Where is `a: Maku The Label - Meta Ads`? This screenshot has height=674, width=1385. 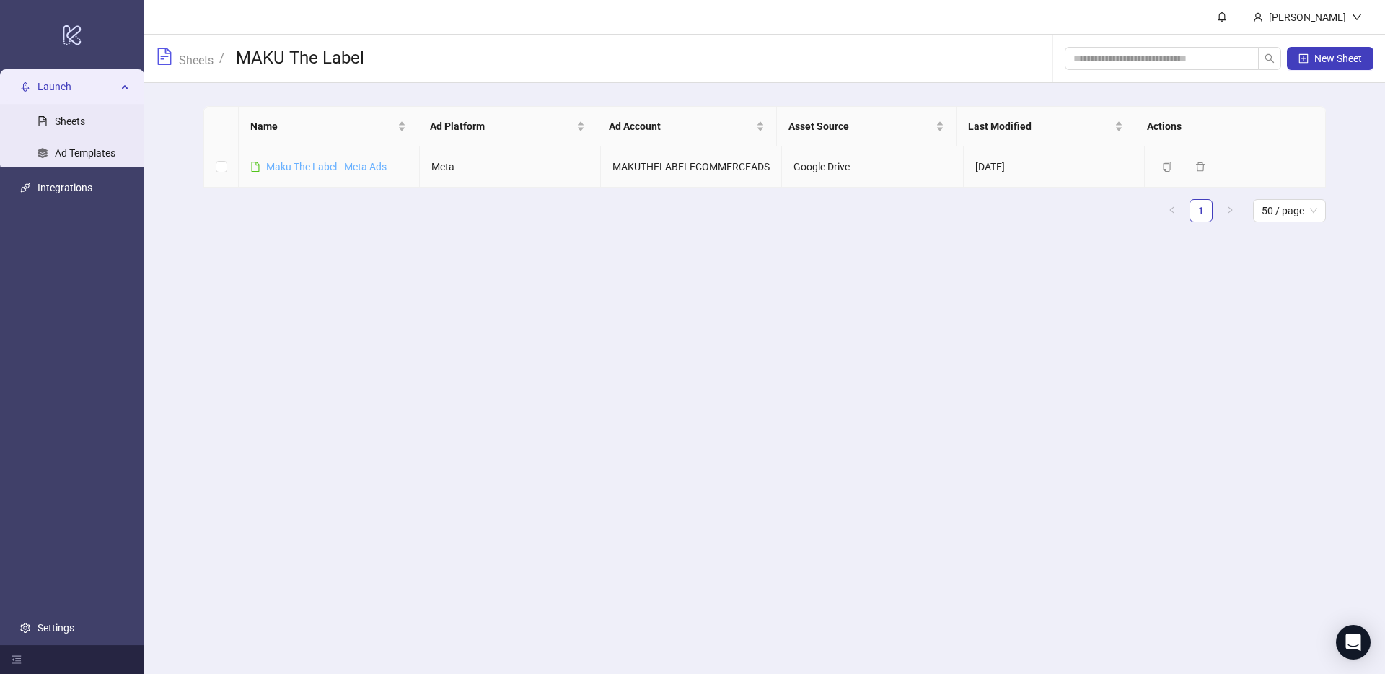 a: Maku The Label - Meta Ads is located at coordinates (326, 167).